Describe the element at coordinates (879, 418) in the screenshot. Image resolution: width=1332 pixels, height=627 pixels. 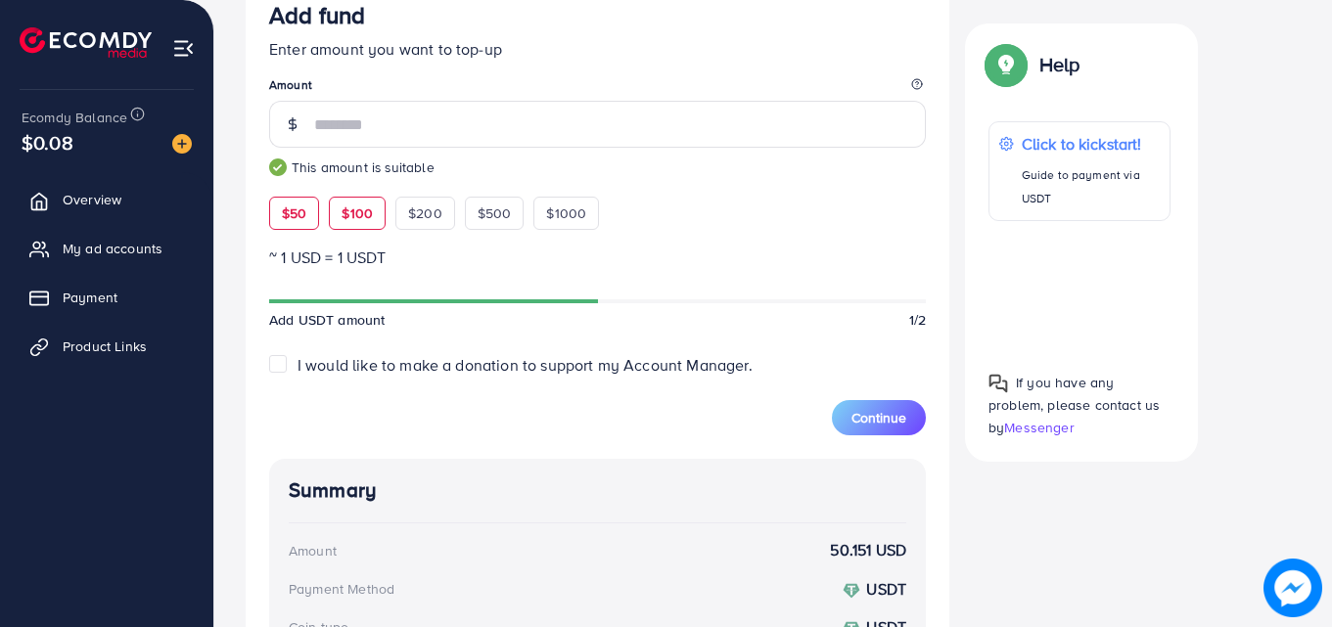
I see `span: Continue` at that location.